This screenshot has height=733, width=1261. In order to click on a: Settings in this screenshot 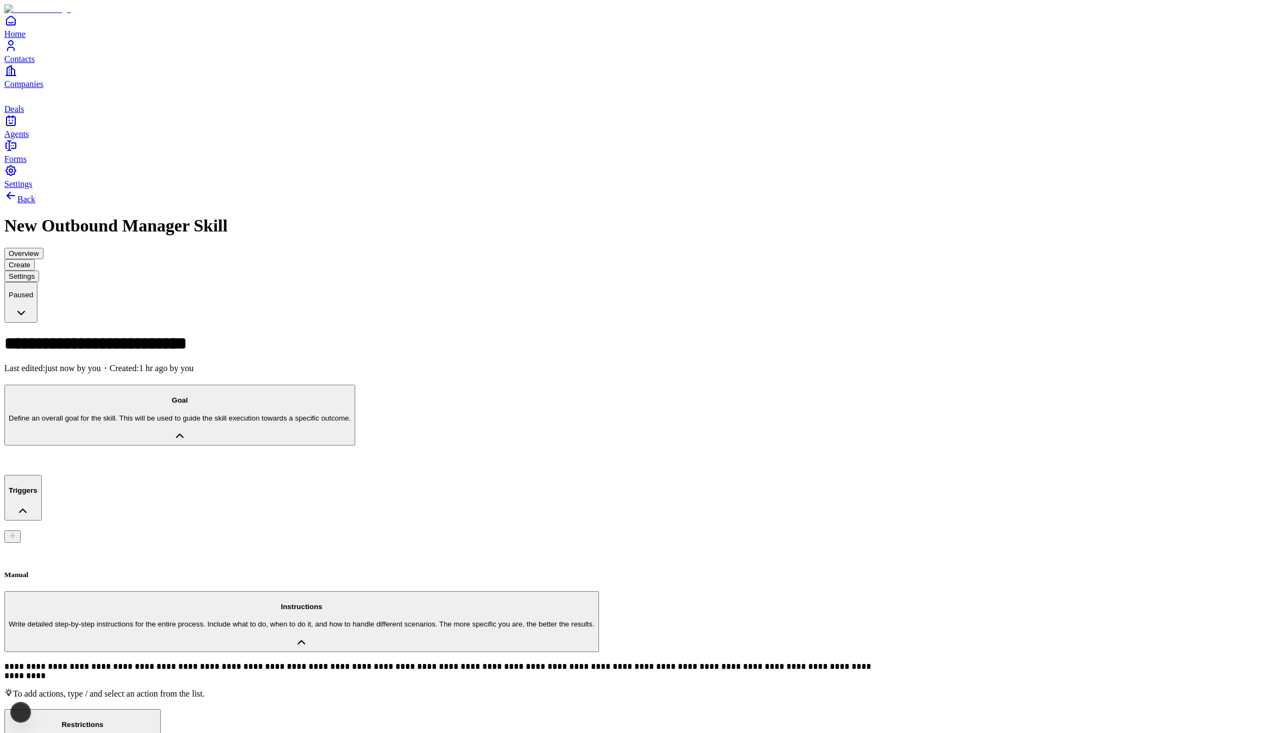, I will do `click(631, 176)`.